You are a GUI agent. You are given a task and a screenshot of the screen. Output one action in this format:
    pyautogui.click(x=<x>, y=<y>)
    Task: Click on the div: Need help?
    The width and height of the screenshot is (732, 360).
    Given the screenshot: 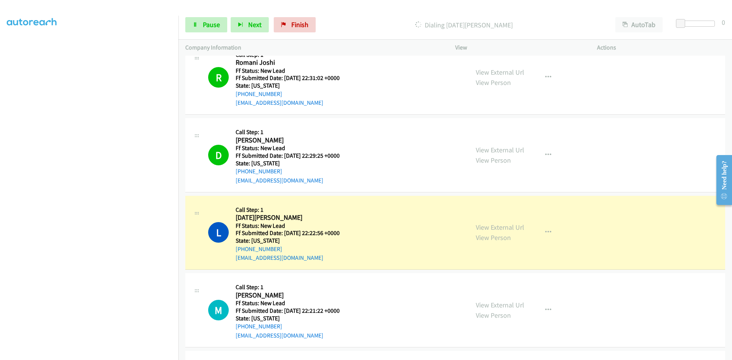 What is the action you would take?
    pyautogui.click(x=14, y=26)
    